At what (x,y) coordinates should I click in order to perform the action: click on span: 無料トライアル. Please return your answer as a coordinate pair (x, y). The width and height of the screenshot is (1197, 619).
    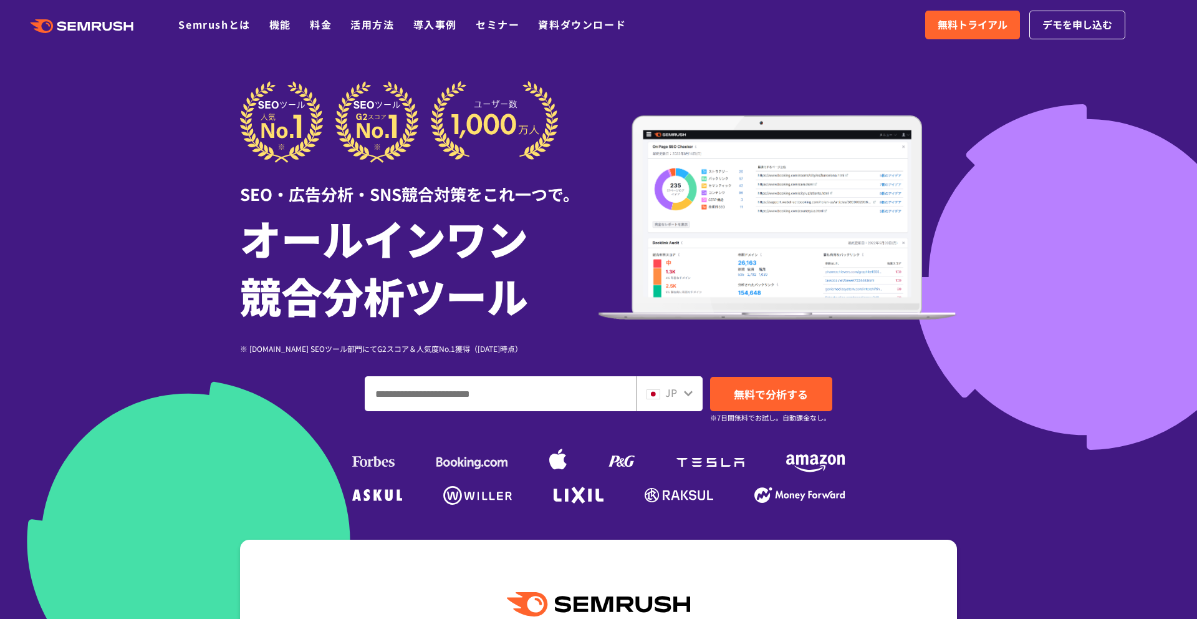
    Looking at the image, I should click on (973, 25).